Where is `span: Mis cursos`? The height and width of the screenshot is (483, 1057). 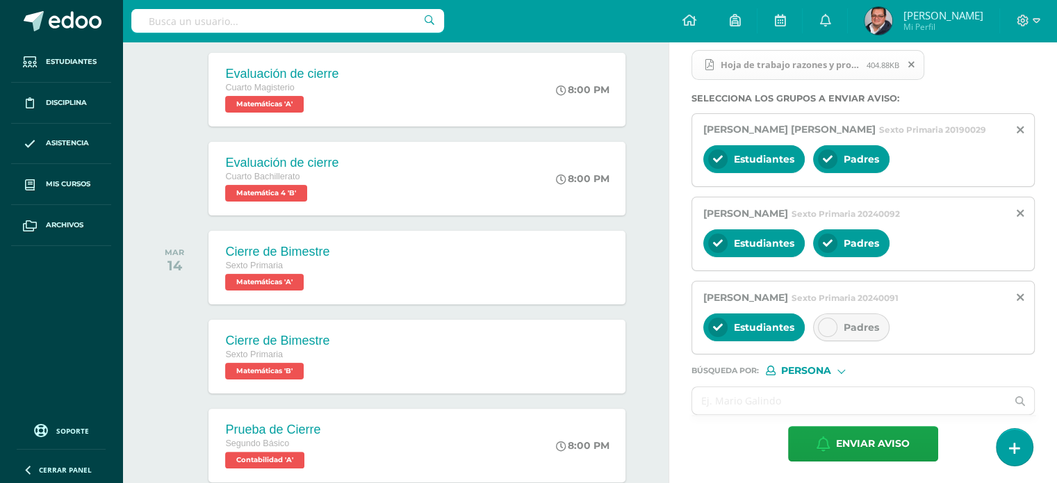 span: Mis cursos is located at coordinates (68, 184).